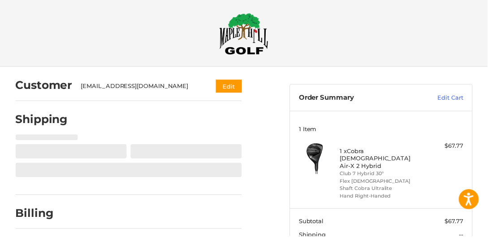 This screenshot has width=492, height=238. Describe the element at coordinates (231, 87) in the screenshot. I see `button: Edit` at that location.